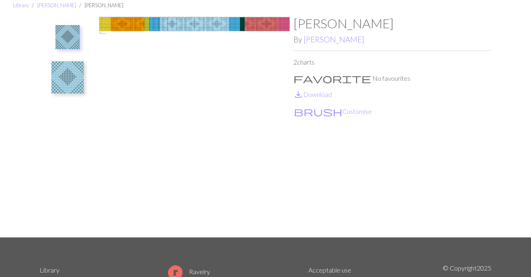 This screenshot has width=531, height=277. I want to click on p: 2 charts, so click(392, 62).